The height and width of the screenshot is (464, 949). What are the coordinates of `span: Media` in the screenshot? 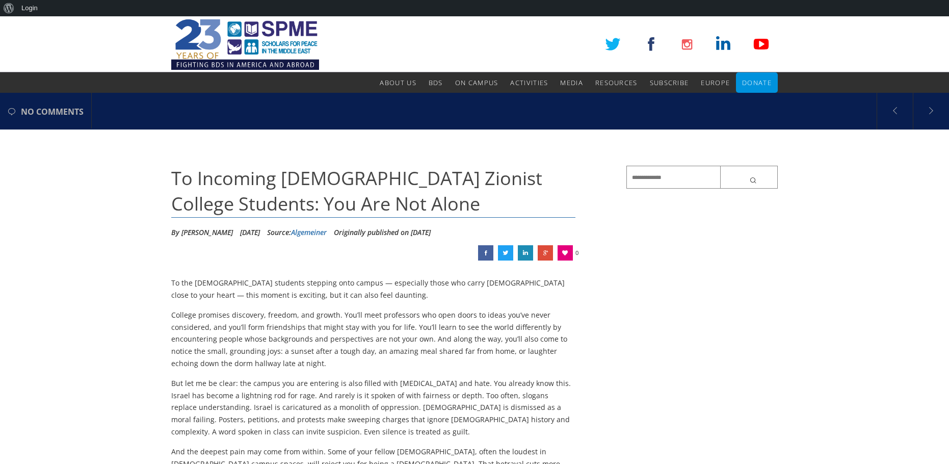 It's located at (571, 83).